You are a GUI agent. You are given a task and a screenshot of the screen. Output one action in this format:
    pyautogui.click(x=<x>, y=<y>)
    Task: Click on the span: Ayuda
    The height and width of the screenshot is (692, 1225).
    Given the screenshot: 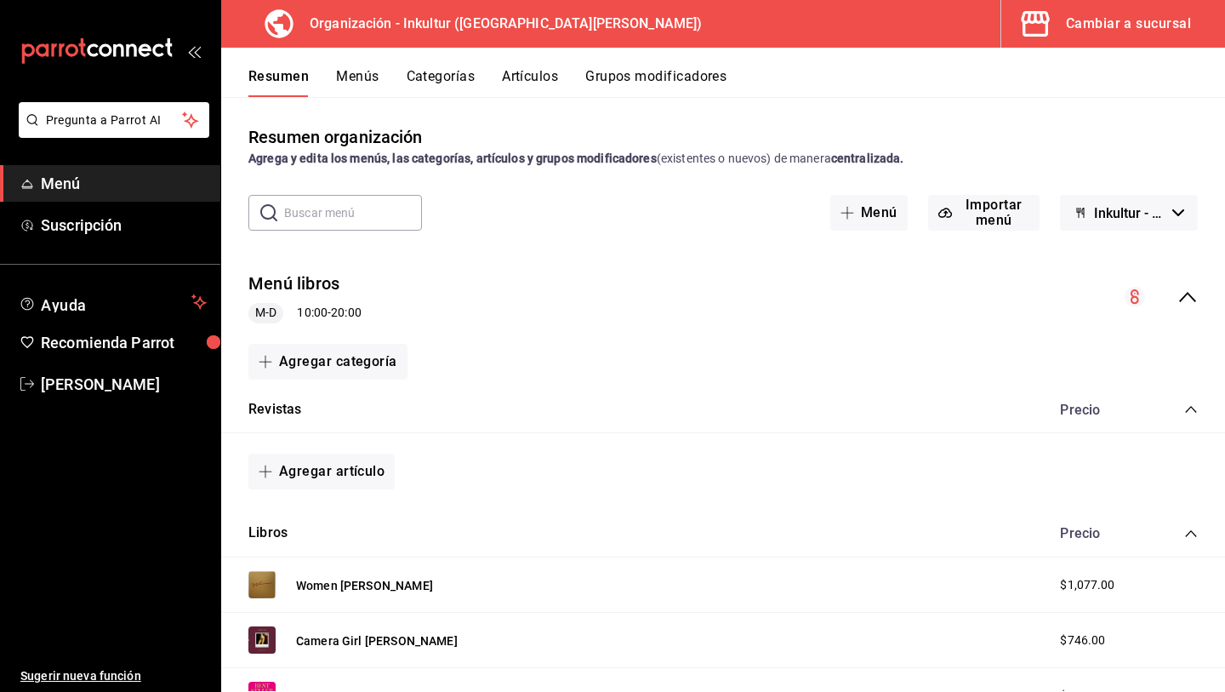 What is the action you would take?
    pyautogui.click(x=112, y=302)
    